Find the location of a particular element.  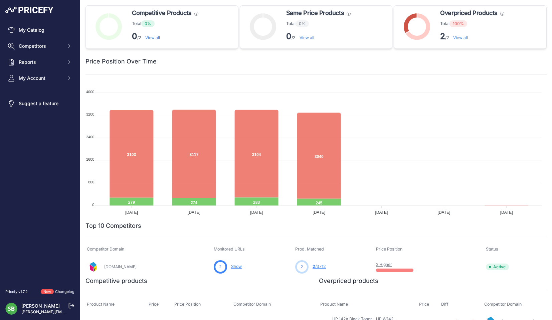

h2: Competitive products is located at coordinates (116, 281).